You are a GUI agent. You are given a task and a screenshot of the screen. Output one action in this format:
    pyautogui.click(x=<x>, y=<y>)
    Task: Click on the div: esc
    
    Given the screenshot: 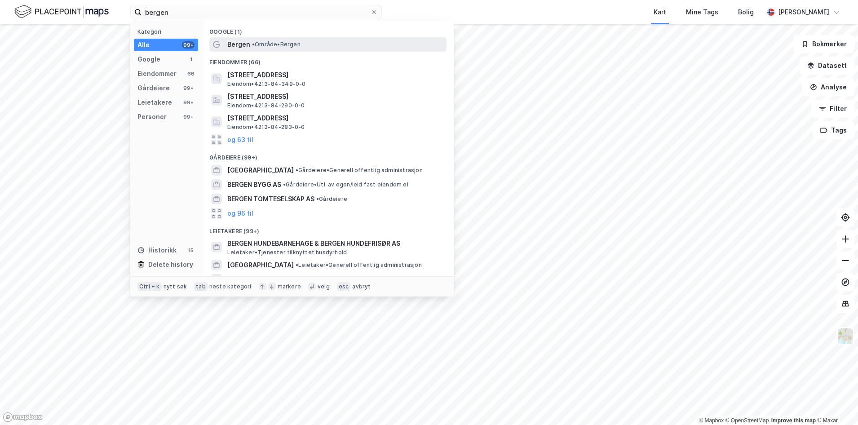 What is the action you would take?
    pyautogui.click(x=344, y=287)
    